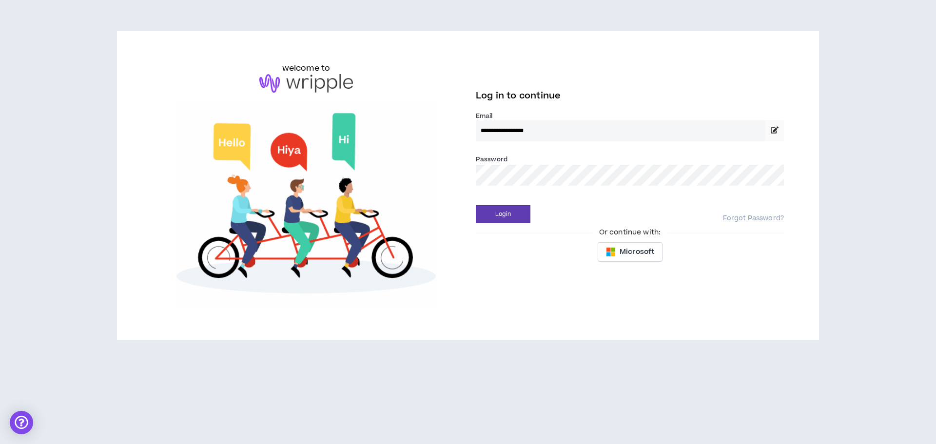 This screenshot has width=936, height=444. Describe the element at coordinates (630, 232) in the screenshot. I see `span: Or continue with:` at that location.